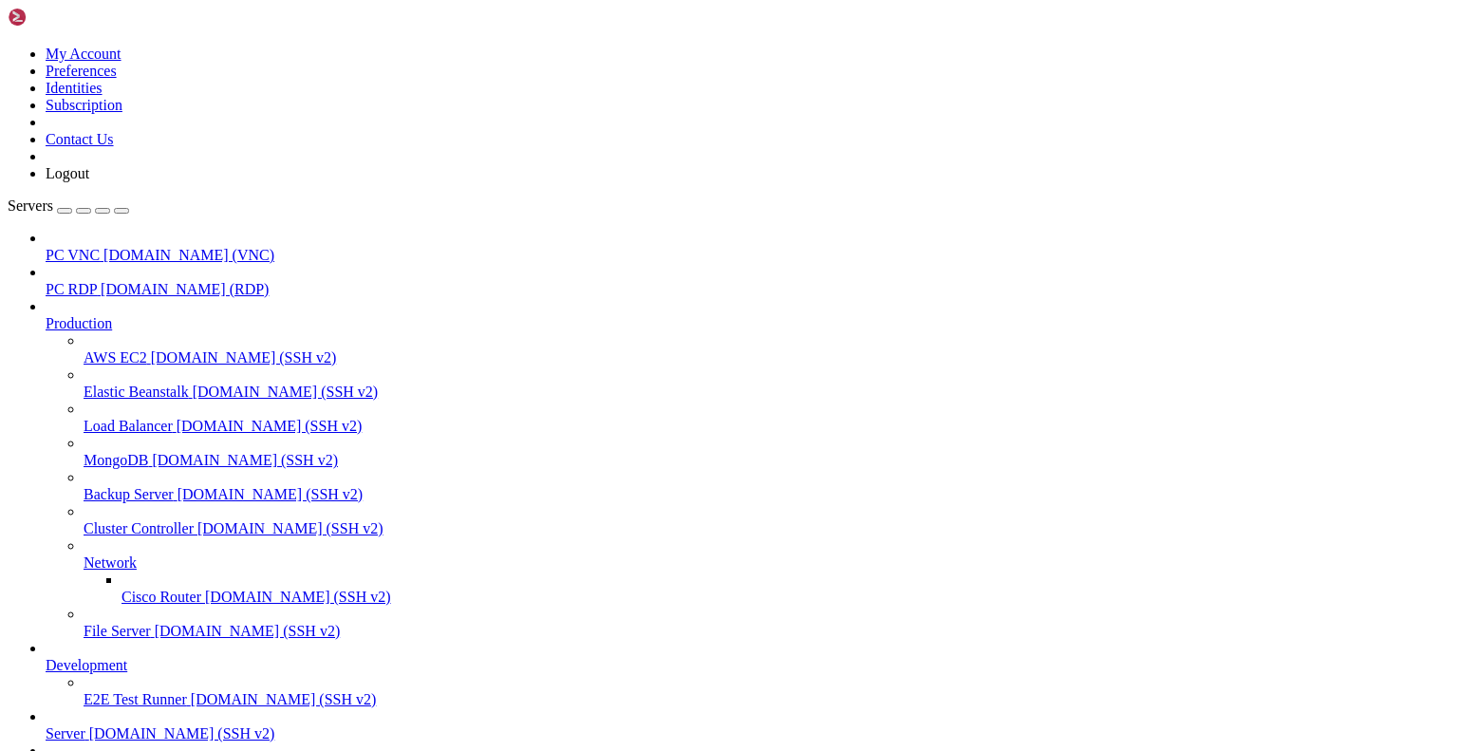 The image size is (1458, 751). Describe the element at coordinates (748, 674) in the screenshot. I see `li: Development` at that location.